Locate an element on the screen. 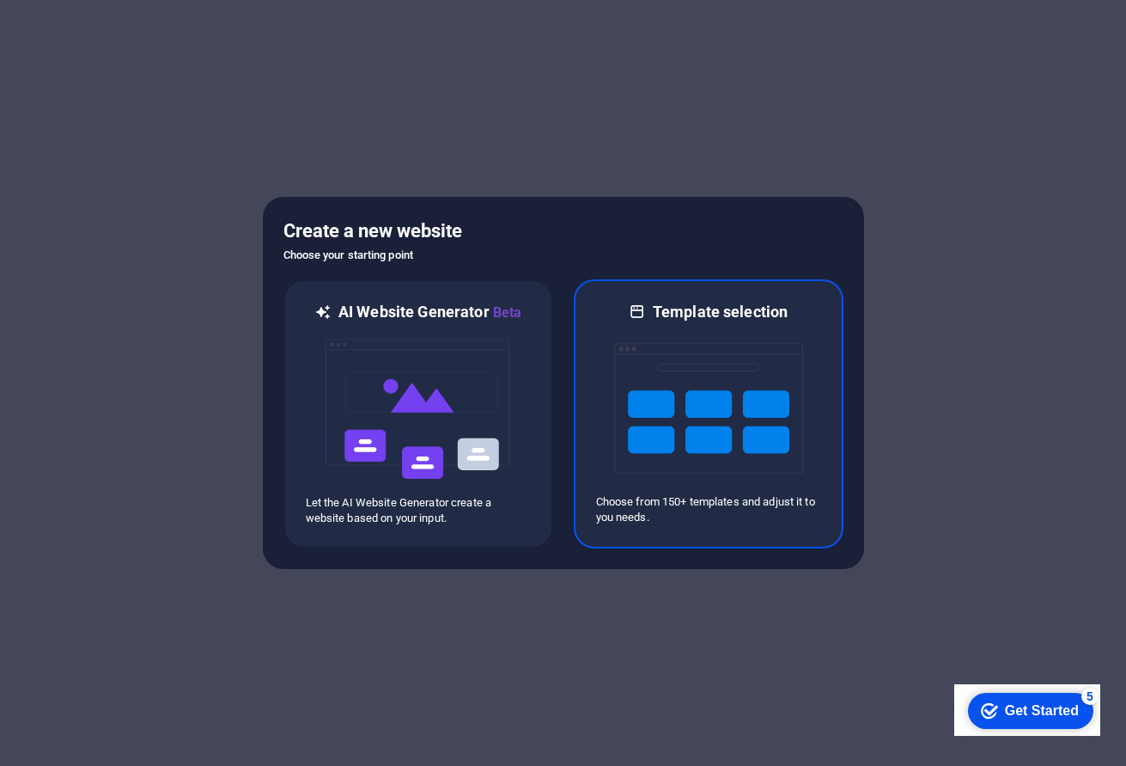 The width and height of the screenshot is (1126, 766). p: Choose from 150+ templates and adjust it to you needs. is located at coordinates (709, 510).